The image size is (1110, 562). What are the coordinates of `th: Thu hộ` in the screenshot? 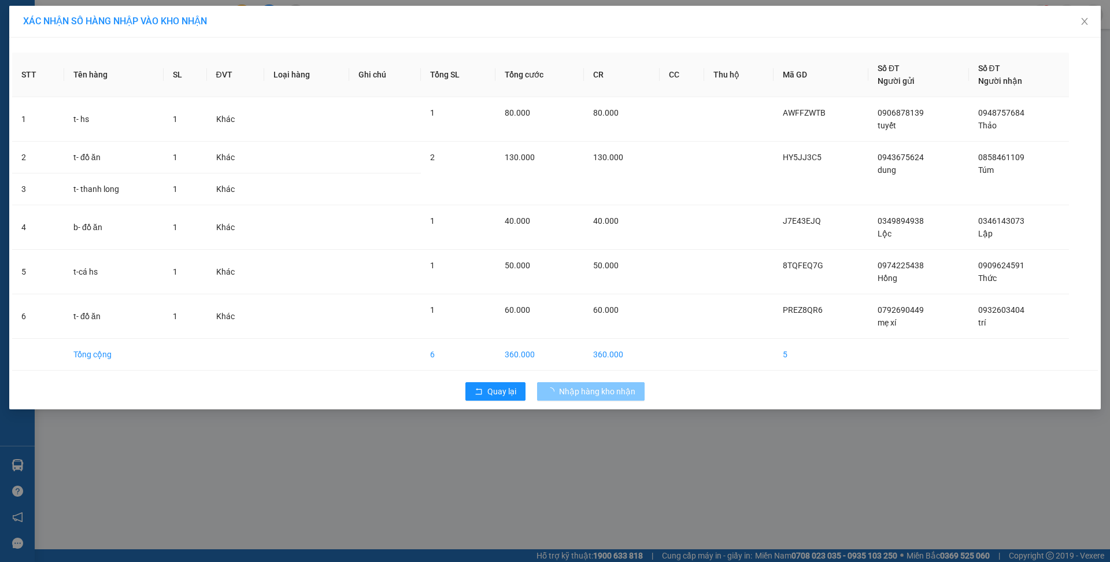 It's located at (738, 75).